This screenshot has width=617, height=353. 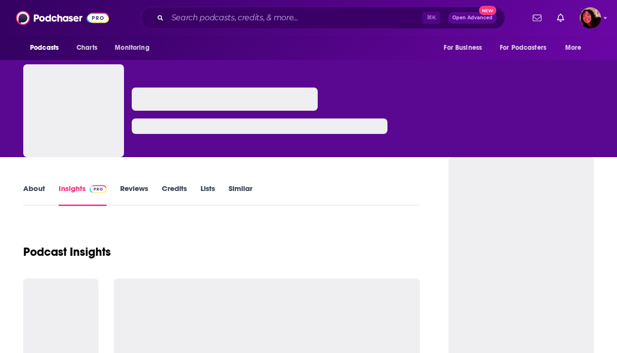 What do you see at coordinates (174, 195) in the screenshot?
I see `a: Credits` at bounding box center [174, 195].